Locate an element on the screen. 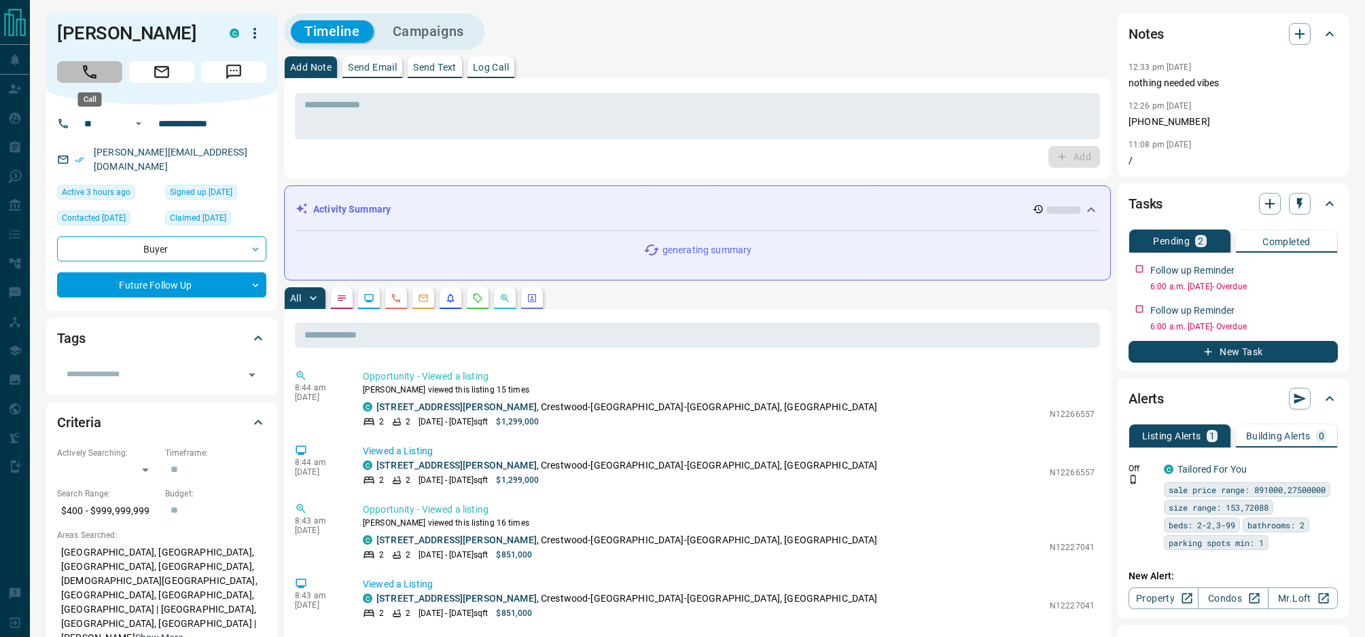  button: New Task is located at coordinates (1233, 352).